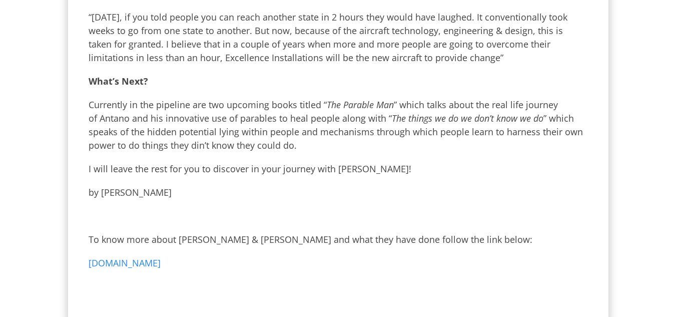 This screenshot has width=676, height=317. I want to click on b: What’s Next?, so click(118, 81).